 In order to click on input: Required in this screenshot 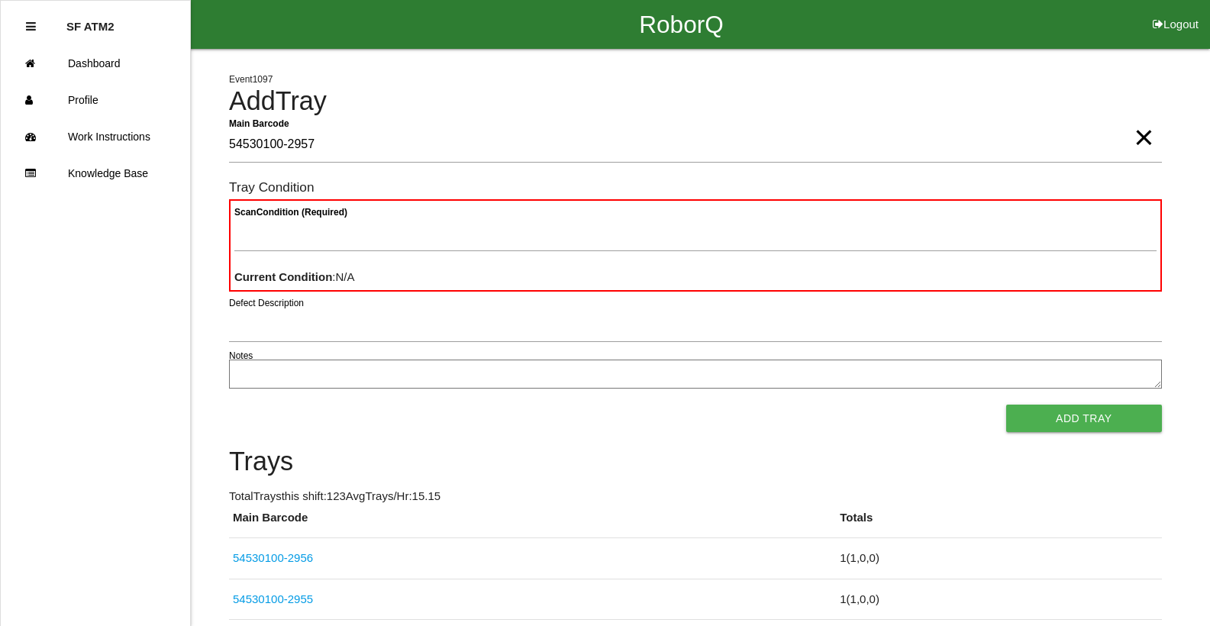, I will do `click(696, 145)`.